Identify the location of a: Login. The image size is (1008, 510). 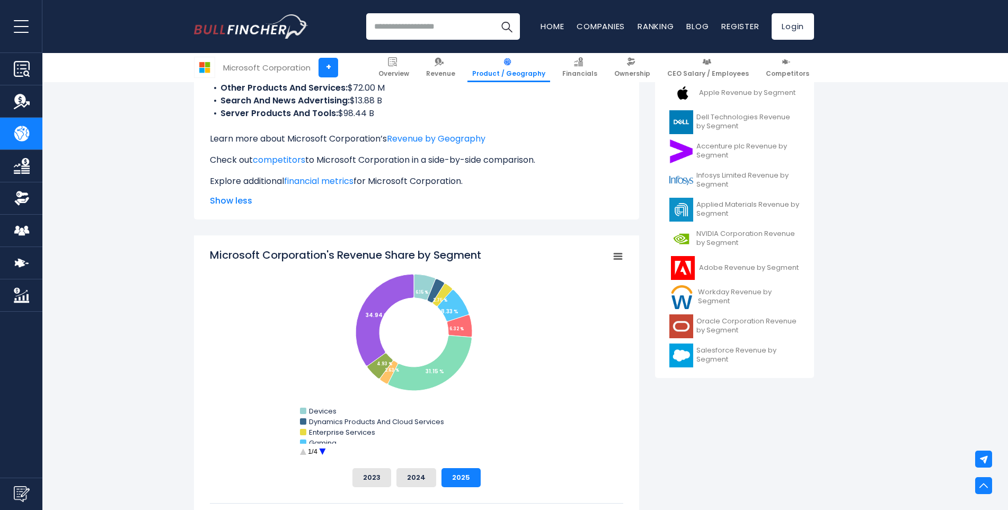
(793, 26).